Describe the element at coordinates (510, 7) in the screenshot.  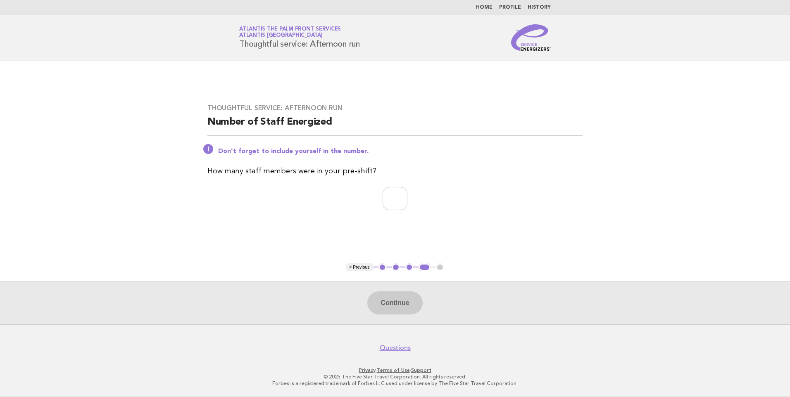
I see `a: Profile` at that location.